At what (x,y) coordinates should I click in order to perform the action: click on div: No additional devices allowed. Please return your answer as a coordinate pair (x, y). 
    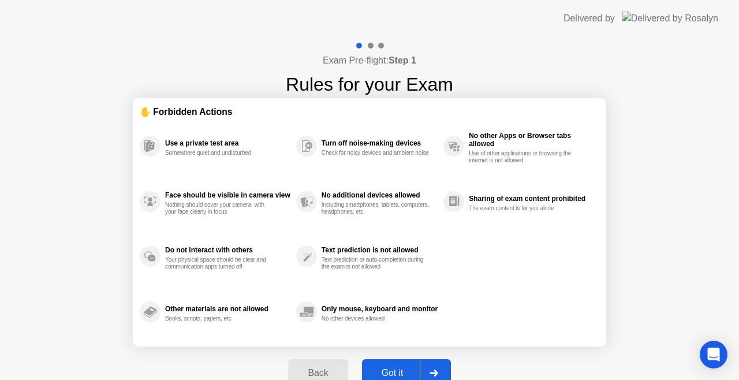
    Looking at the image, I should click on (379, 195).